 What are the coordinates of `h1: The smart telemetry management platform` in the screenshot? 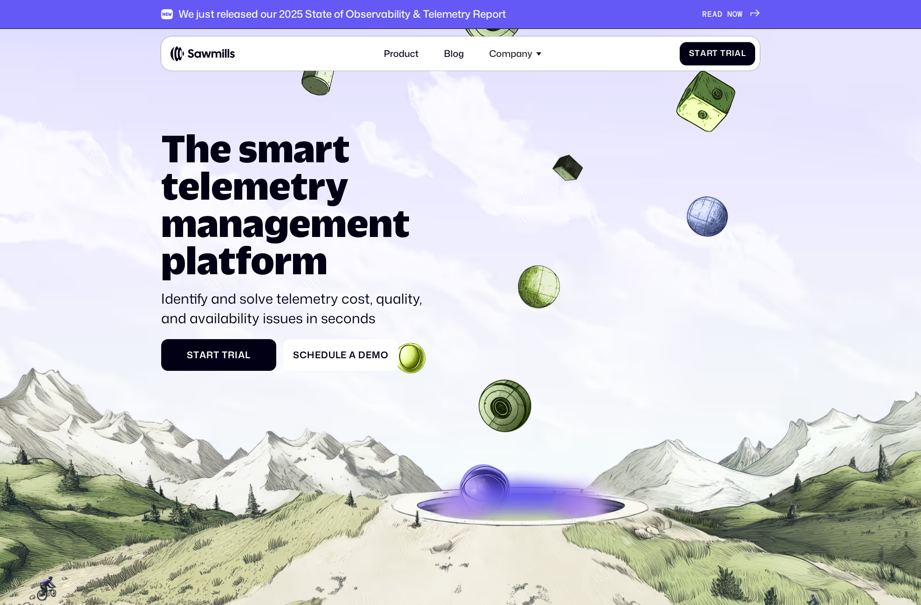 It's located at (295, 204).